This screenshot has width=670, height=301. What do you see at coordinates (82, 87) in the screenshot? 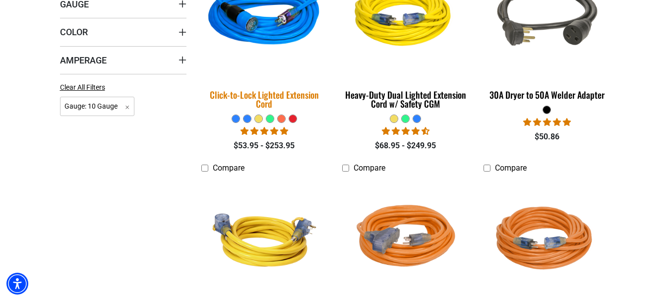
I see `span: Clear All Filters` at bounding box center [82, 87].